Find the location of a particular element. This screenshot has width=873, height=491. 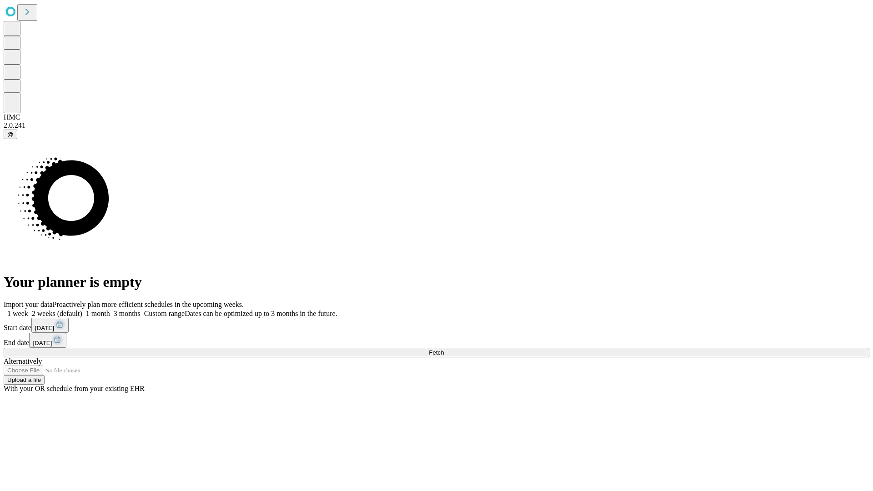

span: Import your data is located at coordinates (28, 304).